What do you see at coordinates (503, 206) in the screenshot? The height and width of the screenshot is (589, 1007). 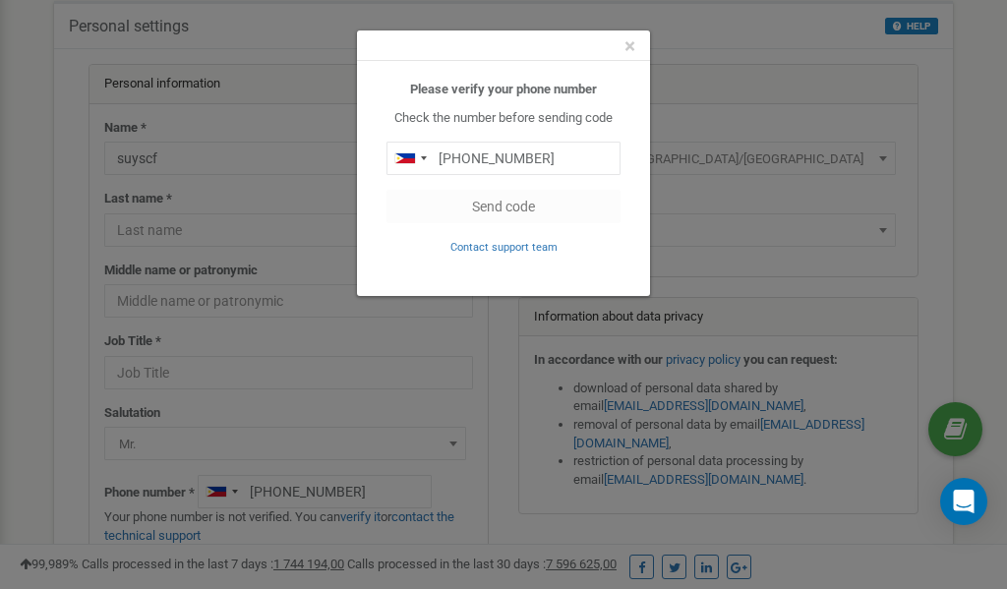 I see `button: Send code` at bounding box center [503, 206].